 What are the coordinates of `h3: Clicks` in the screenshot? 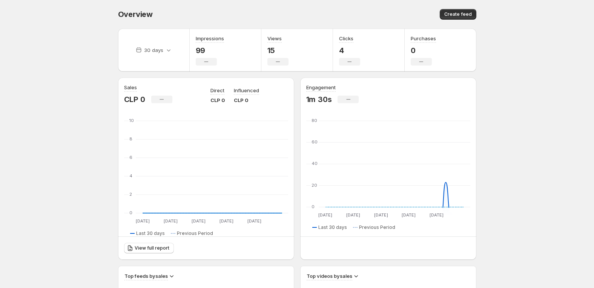 It's located at (346, 38).